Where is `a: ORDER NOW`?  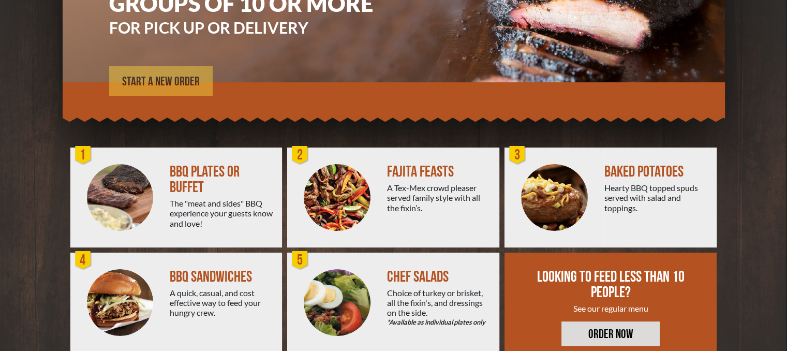 a: ORDER NOW is located at coordinates (611, 333).